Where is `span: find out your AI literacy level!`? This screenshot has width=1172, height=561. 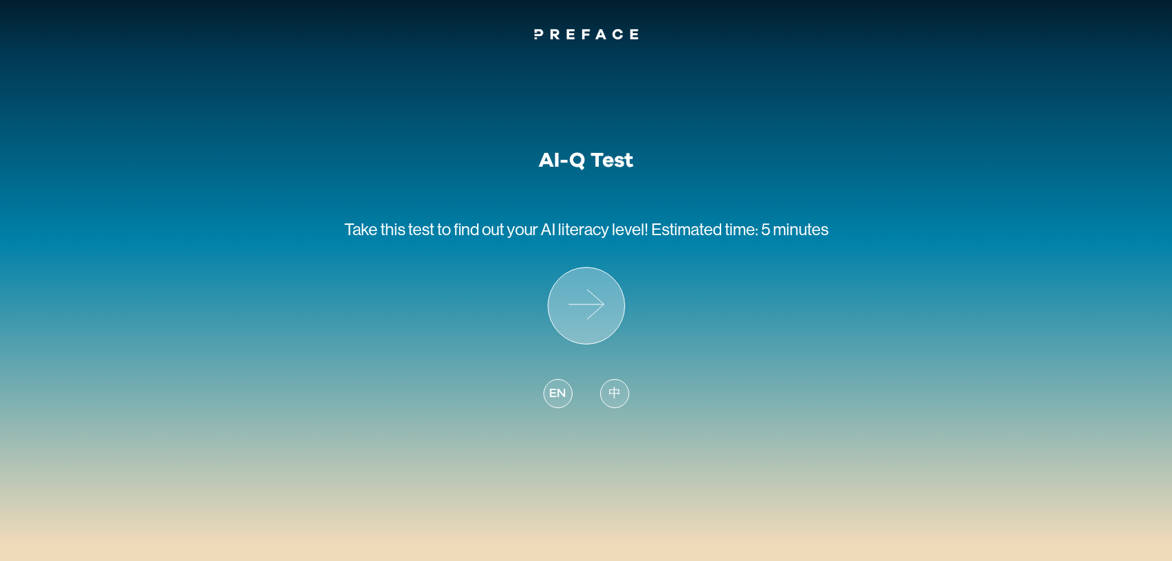
span: find out your AI literacy level! is located at coordinates (551, 229).